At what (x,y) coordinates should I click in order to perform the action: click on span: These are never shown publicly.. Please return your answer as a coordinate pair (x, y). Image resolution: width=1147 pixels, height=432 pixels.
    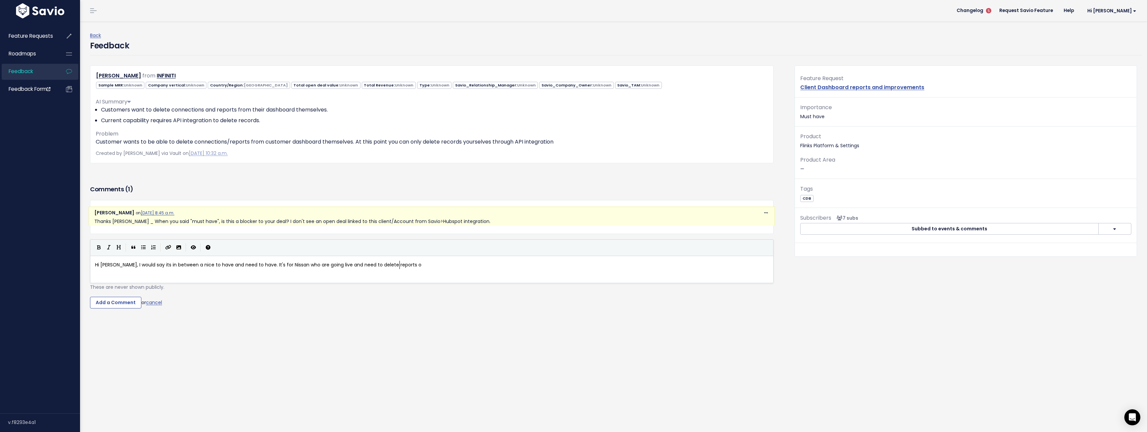
    Looking at the image, I should click on (127, 287).